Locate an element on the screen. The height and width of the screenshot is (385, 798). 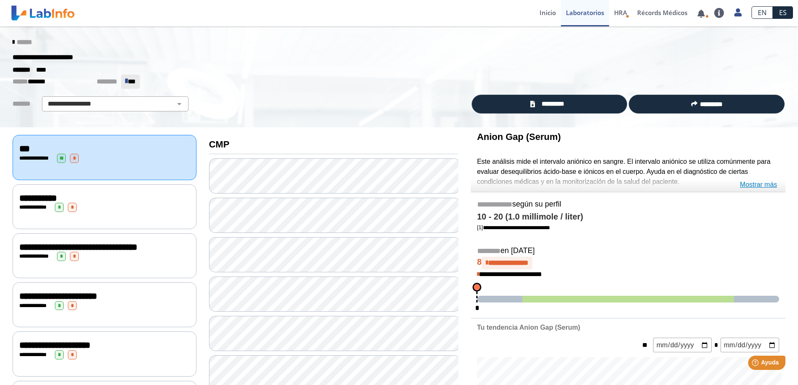
a: Mostrar más is located at coordinates (758, 185).